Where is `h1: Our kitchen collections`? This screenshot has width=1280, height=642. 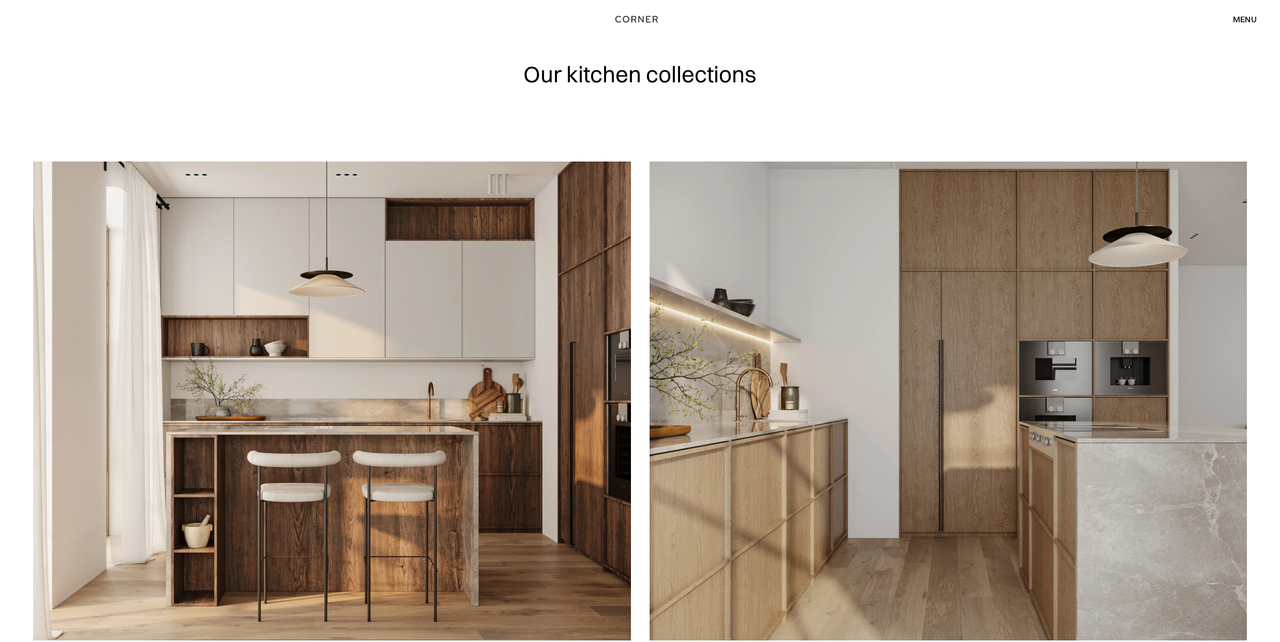 h1: Our kitchen collections is located at coordinates (640, 74).